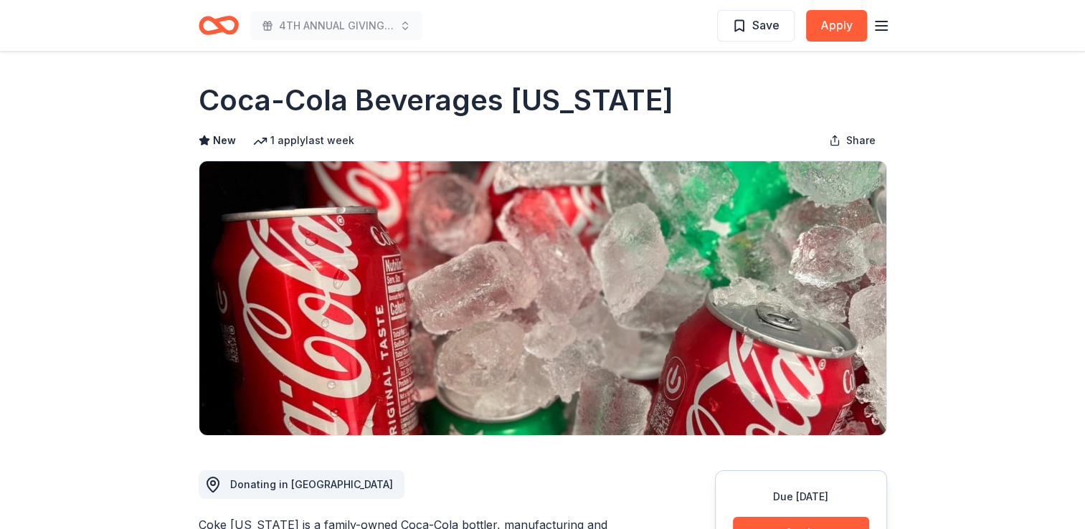  What do you see at coordinates (303, 141) in the screenshot?
I see `div: 1 apply last week` at bounding box center [303, 141].